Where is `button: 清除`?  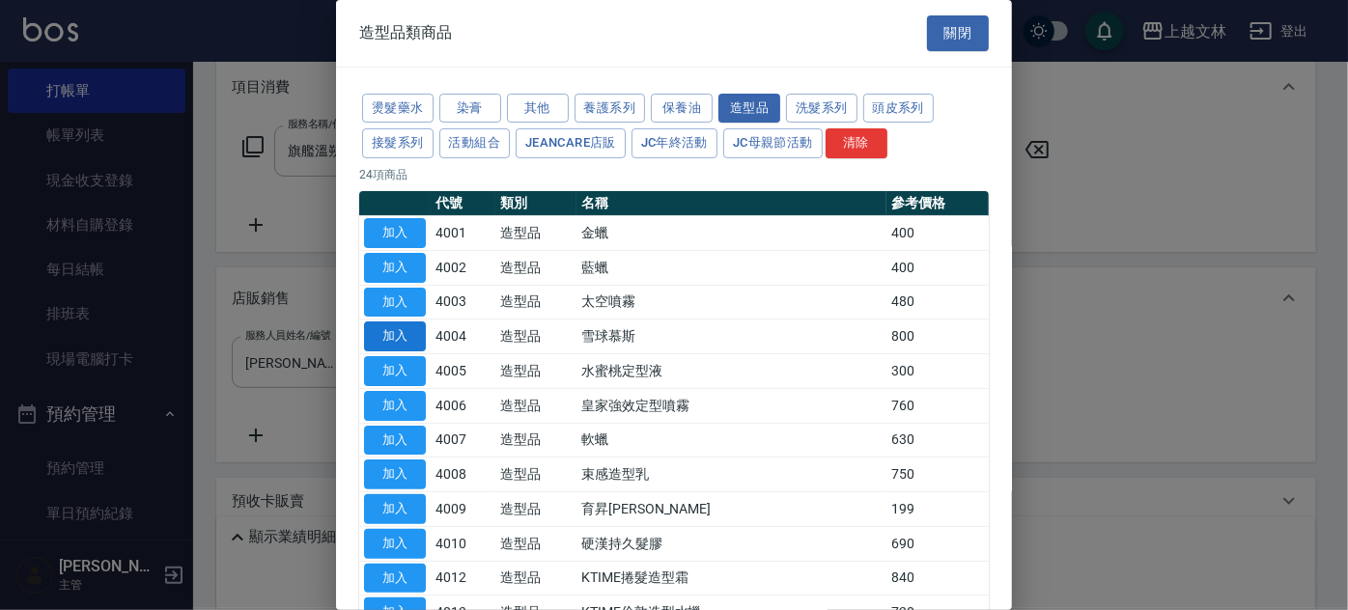 button: 清除 is located at coordinates (857, 143).